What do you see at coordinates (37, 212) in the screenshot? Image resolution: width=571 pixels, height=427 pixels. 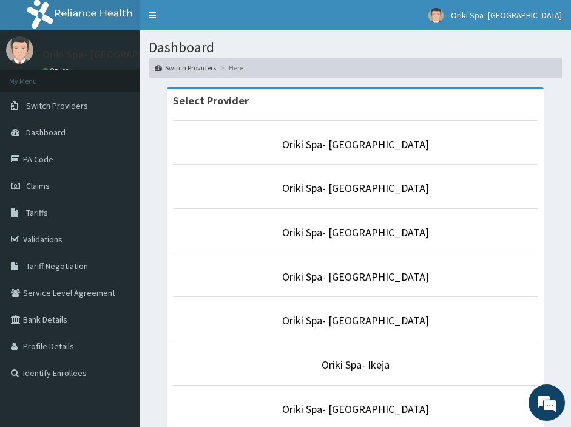 I see `span: Tariffs` at bounding box center [37, 212].